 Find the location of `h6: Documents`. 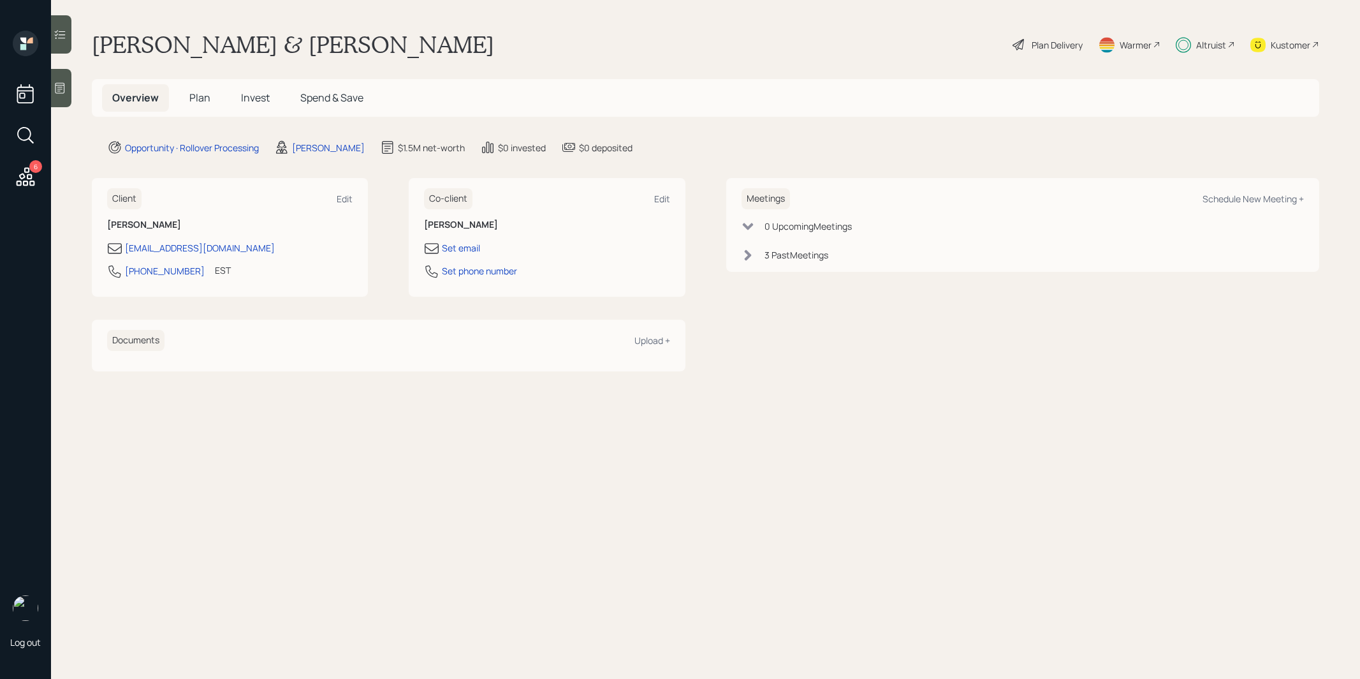

h6: Documents is located at coordinates (136, 340).